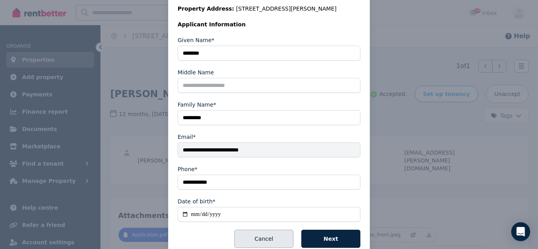 The image size is (538, 249). What do you see at coordinates (196, 40) in the screenshot?
I see `label: Given Name*` at bounding box center [196, 40].